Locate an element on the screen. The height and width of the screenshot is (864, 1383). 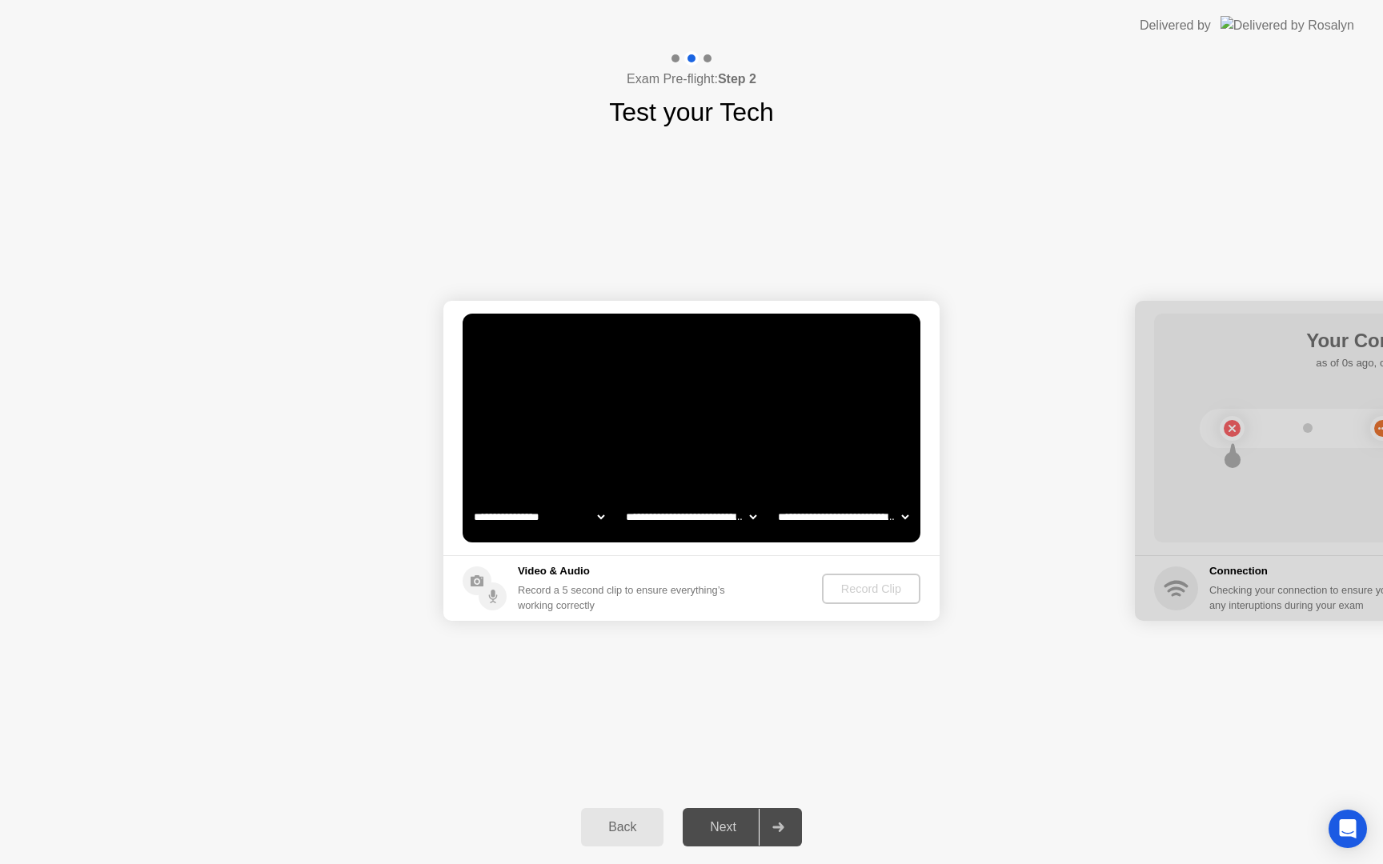
select: Available microphones is located at coordinates (842, 517).